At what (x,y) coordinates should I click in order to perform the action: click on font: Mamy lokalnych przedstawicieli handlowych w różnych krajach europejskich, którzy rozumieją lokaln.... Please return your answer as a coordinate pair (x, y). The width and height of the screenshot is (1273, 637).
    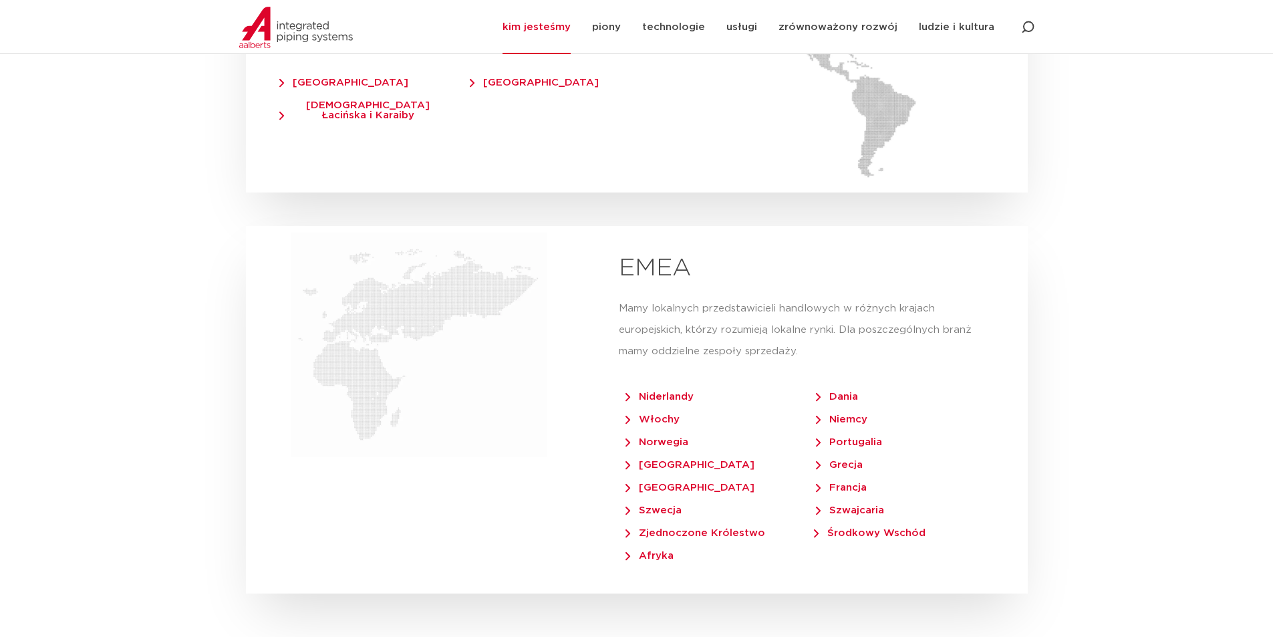
    Looking at the image, I should click on (795, 329).